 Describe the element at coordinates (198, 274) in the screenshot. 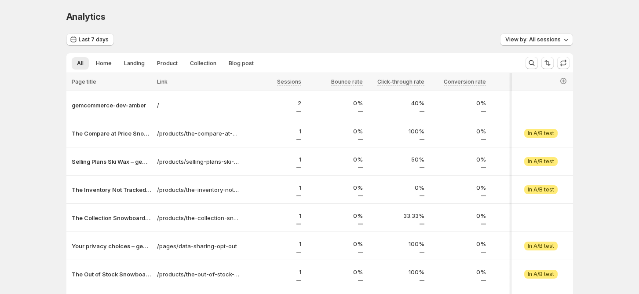

I see `a: /products/the-out-of-stock-snowboard` at that location.